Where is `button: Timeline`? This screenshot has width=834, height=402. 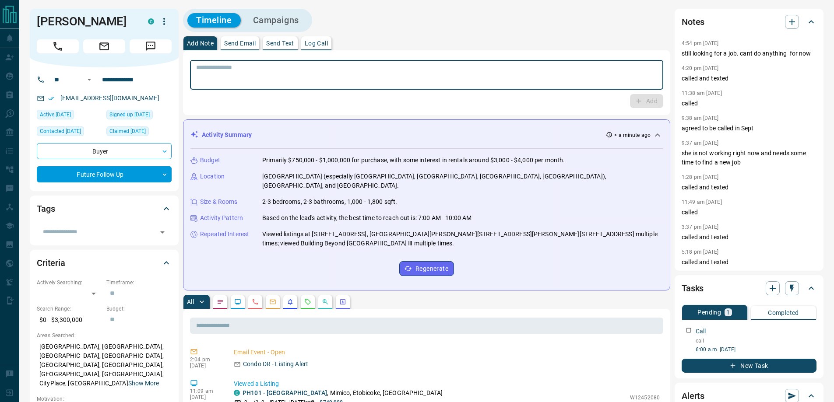 button: Timeline is located at coordinates (214, 20).